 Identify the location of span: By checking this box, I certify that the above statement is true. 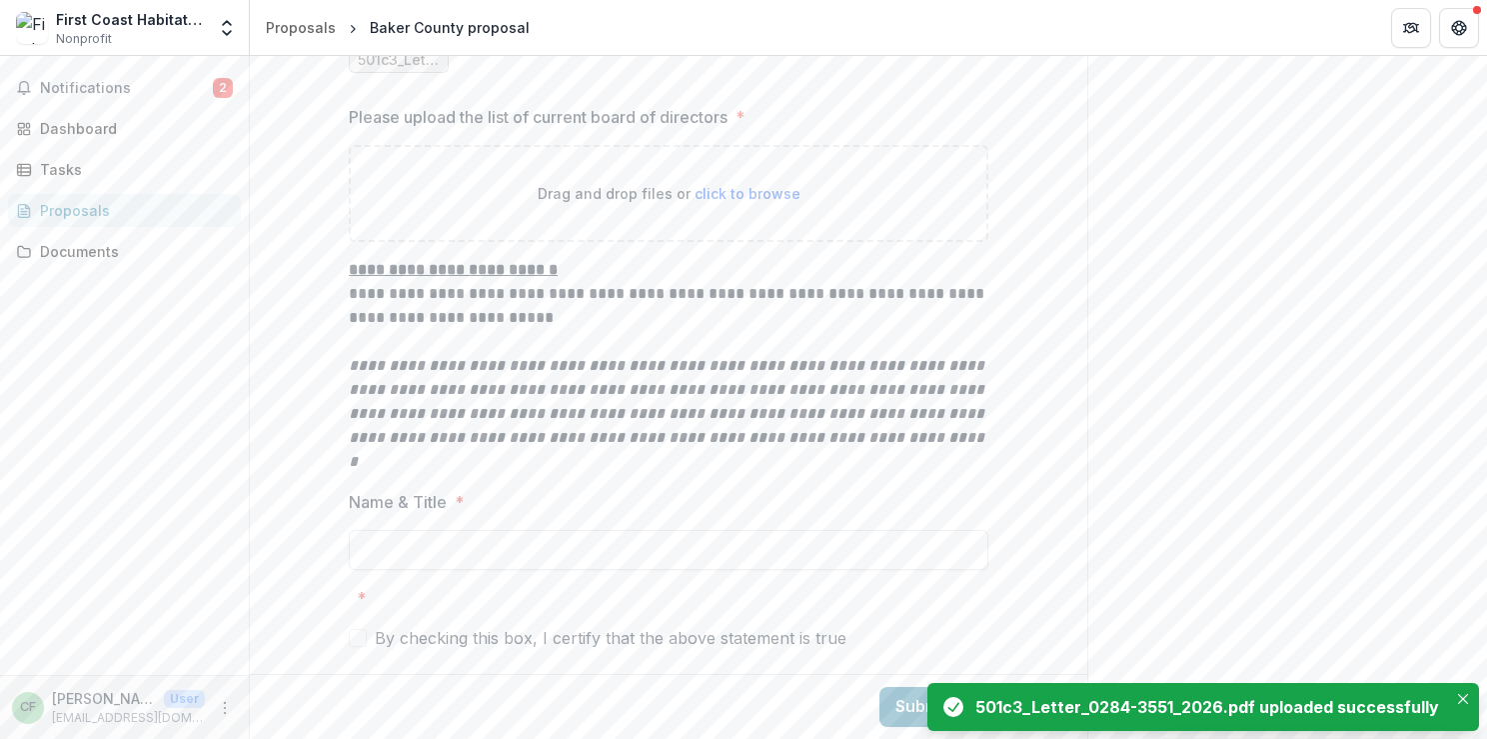
(611, 638).